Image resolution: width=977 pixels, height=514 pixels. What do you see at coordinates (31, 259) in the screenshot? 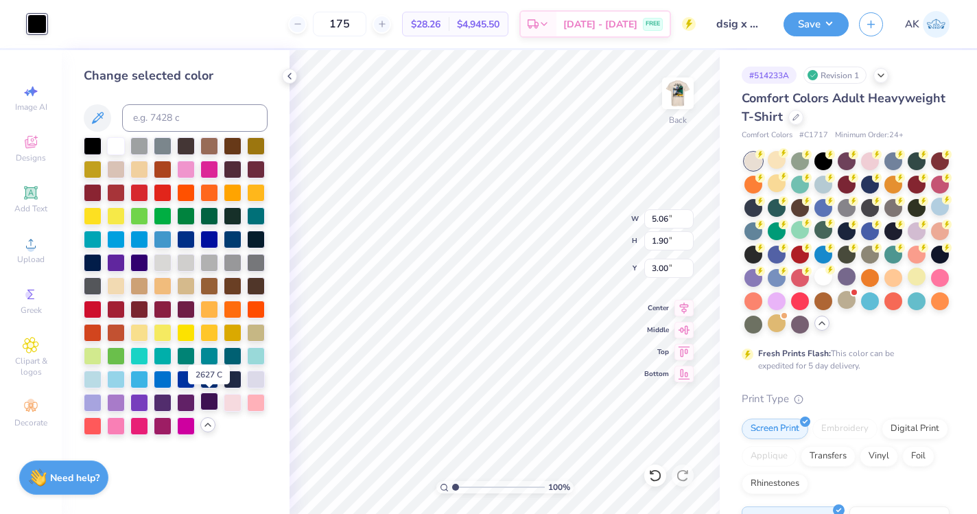
I see `span: Upload` at bounding box center [31, 259].